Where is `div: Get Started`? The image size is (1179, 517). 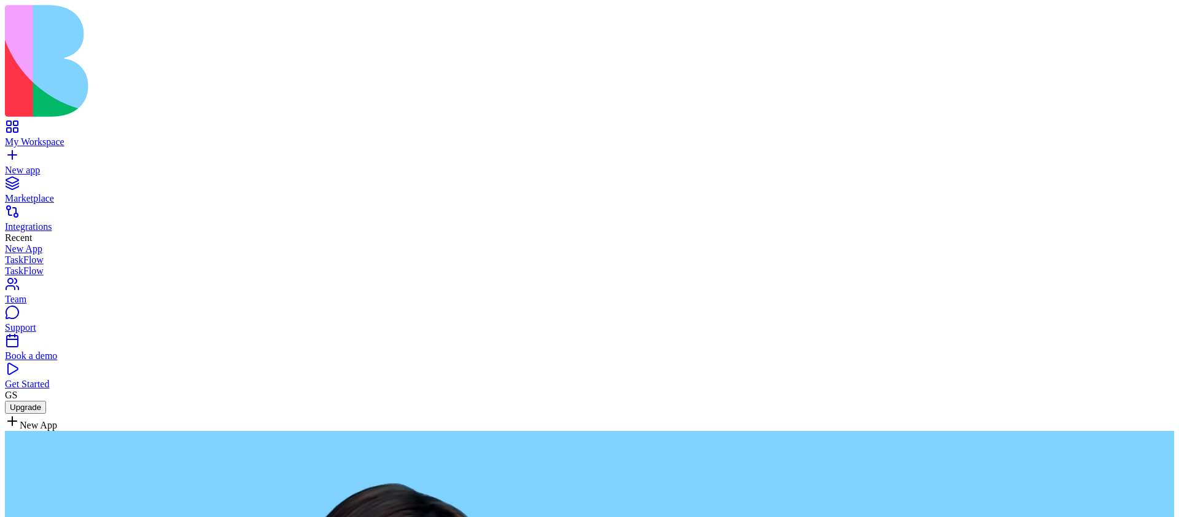
div: Get Started is located at coordinates (590, 384).